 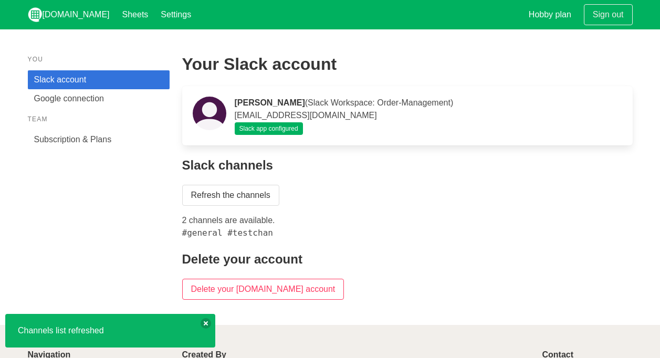 What do you see at coordinates (608, 15) in the screenshot?
I see `a: Sign out` at bounding box center [608, 15].